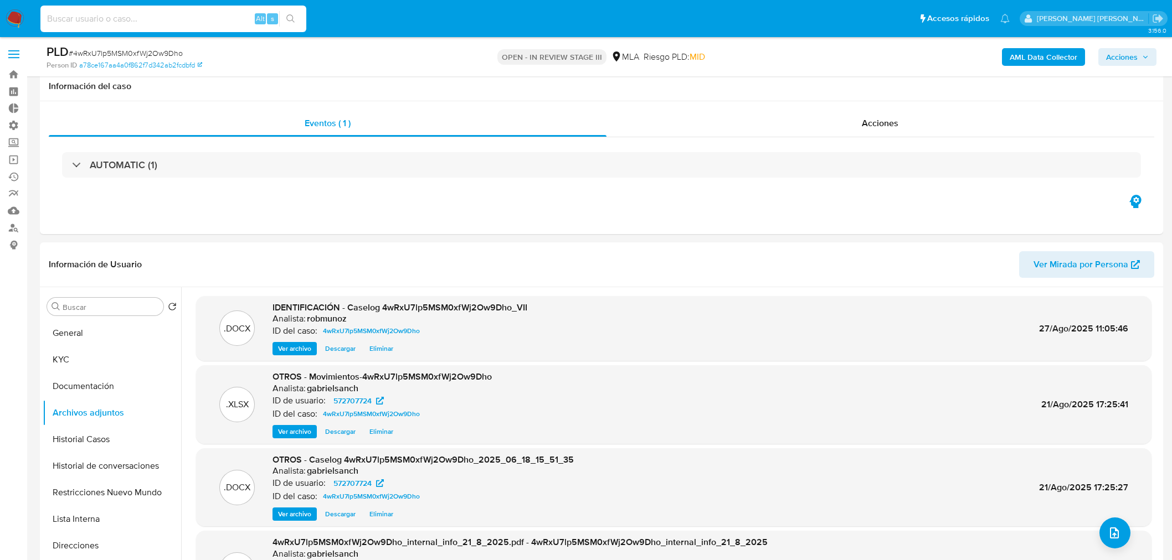 The height and width of the screenshot is (560, 1172). Describe the element at coordinates (141, 65) in the screenshot. I see `a: a78ce167aa4a0f862f7d342ab2fcdbfd` at that location.